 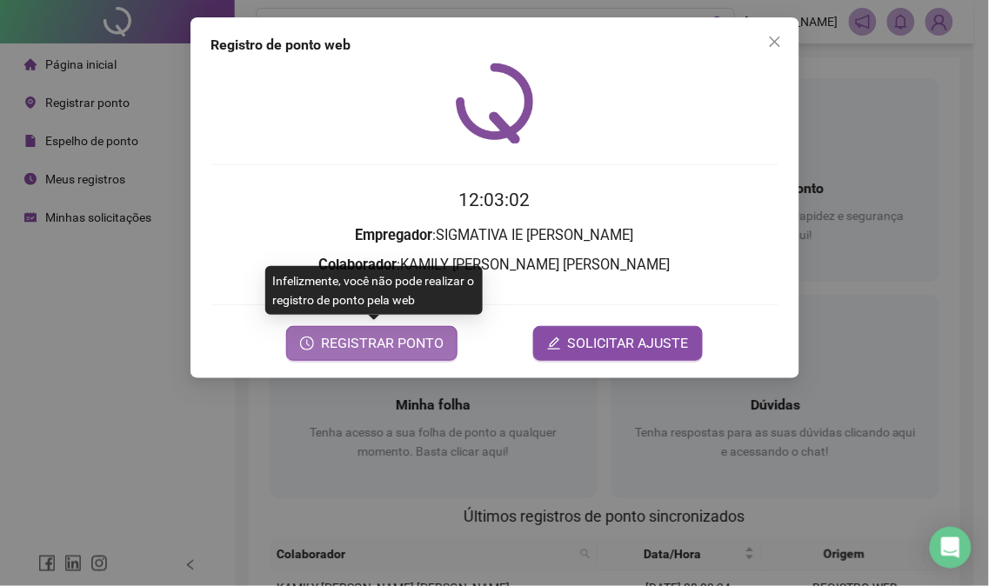 What do you see at coordinates (307, 344) in the screenshot?
I see `span: clock-circle` at bounding box center [307, 344].